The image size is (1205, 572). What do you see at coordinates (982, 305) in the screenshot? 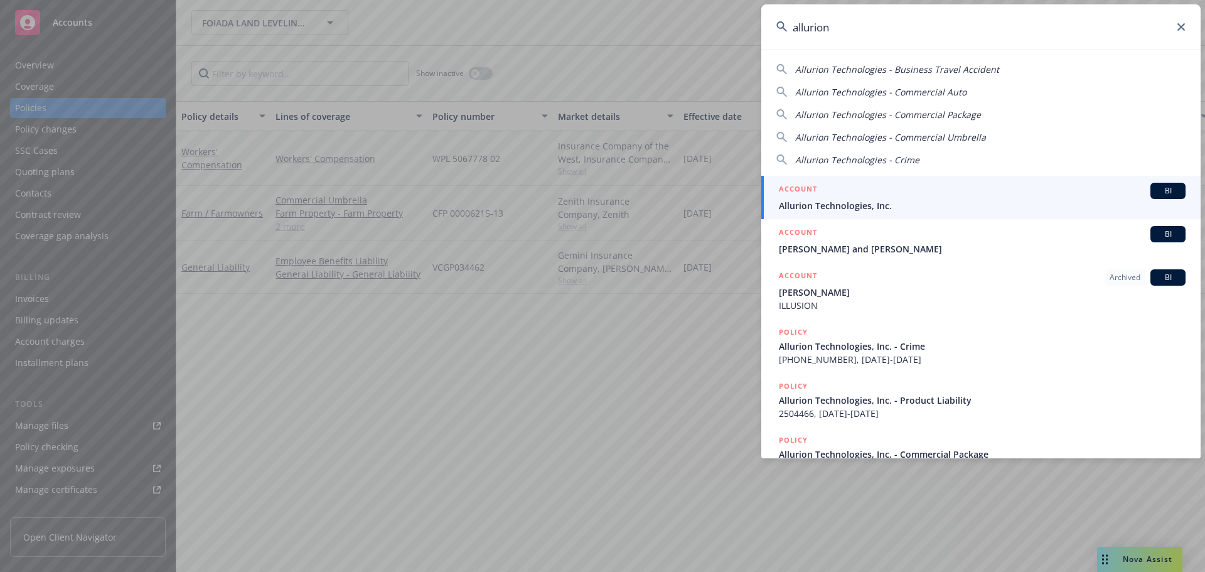
I see `span: ILLUSION` at bounding box center [982, 305].